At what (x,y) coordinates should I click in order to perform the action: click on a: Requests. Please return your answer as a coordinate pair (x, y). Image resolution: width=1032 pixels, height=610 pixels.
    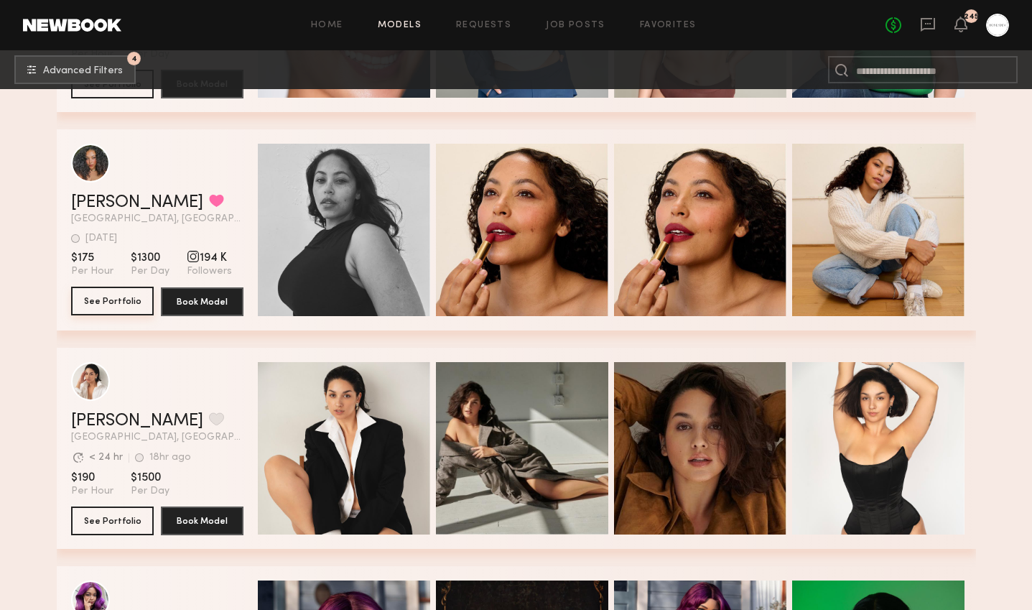
    Looking at the image, I should click on (483, 25).